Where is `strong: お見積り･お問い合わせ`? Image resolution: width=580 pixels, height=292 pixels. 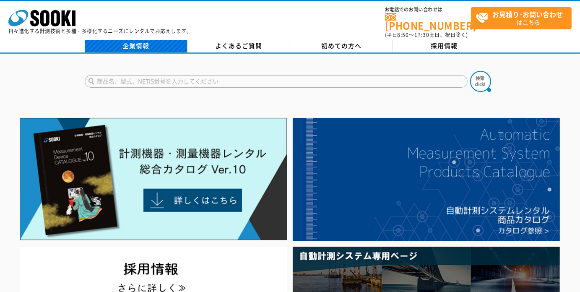
strong: お見積り･お問い合わせ is located at coordinates (528, 14).